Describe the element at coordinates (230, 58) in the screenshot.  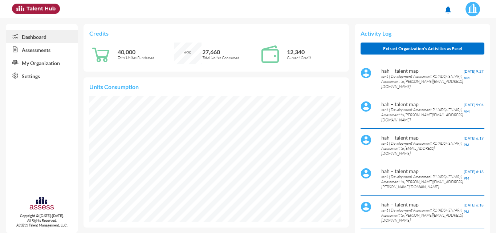
I see `p: Total Unites Consumed` at that location.